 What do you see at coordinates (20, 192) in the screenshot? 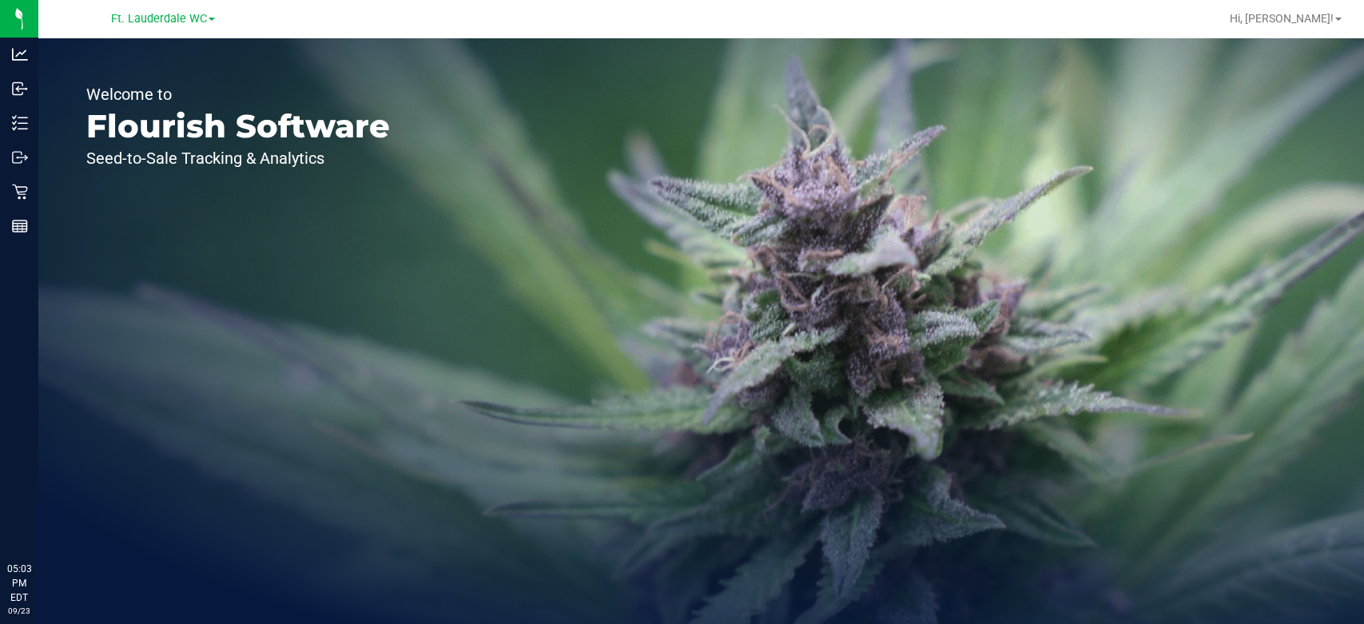
I see `inline-svg: Retail` at bounding box center [20, 192].